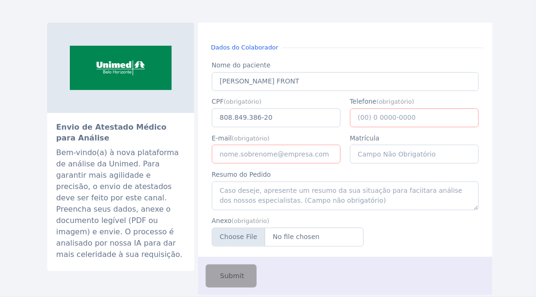 This screenshot has width=536, height=297. What do you see at coordinates (415, 138) in the screenshot?
I see `label: Matrícula` at bounding box center [415, 138].